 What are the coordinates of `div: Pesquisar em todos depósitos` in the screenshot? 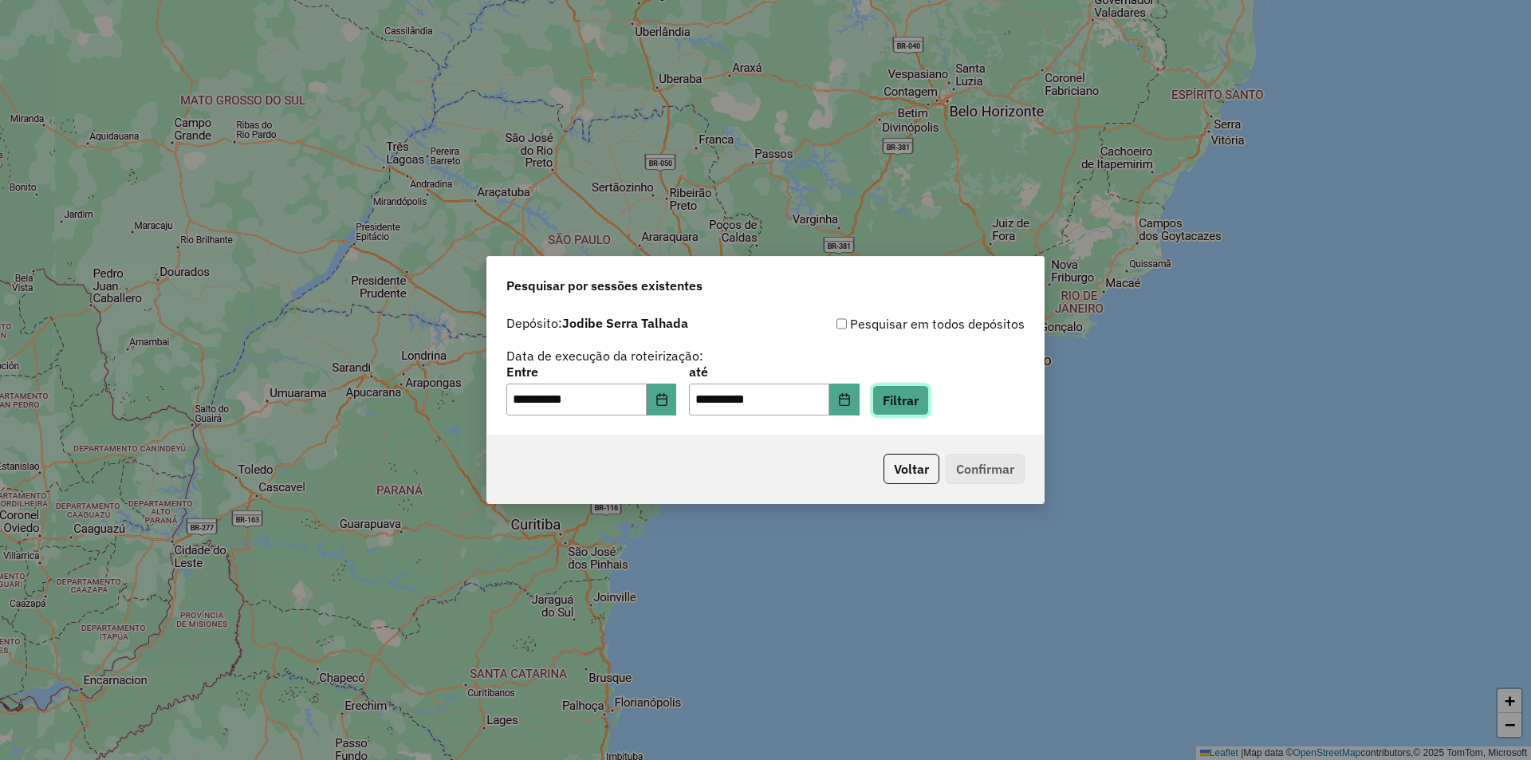 It's located at (894, 324).